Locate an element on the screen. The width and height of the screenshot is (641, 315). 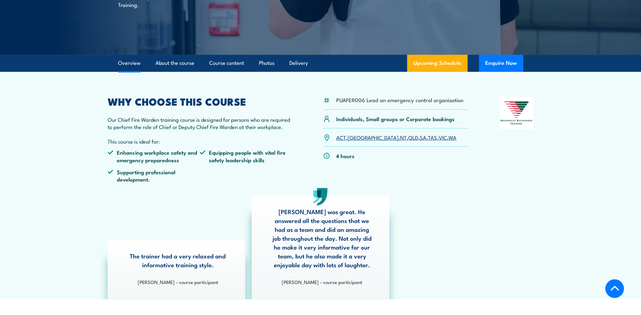
a: SA is located at coordinates (423, 137).